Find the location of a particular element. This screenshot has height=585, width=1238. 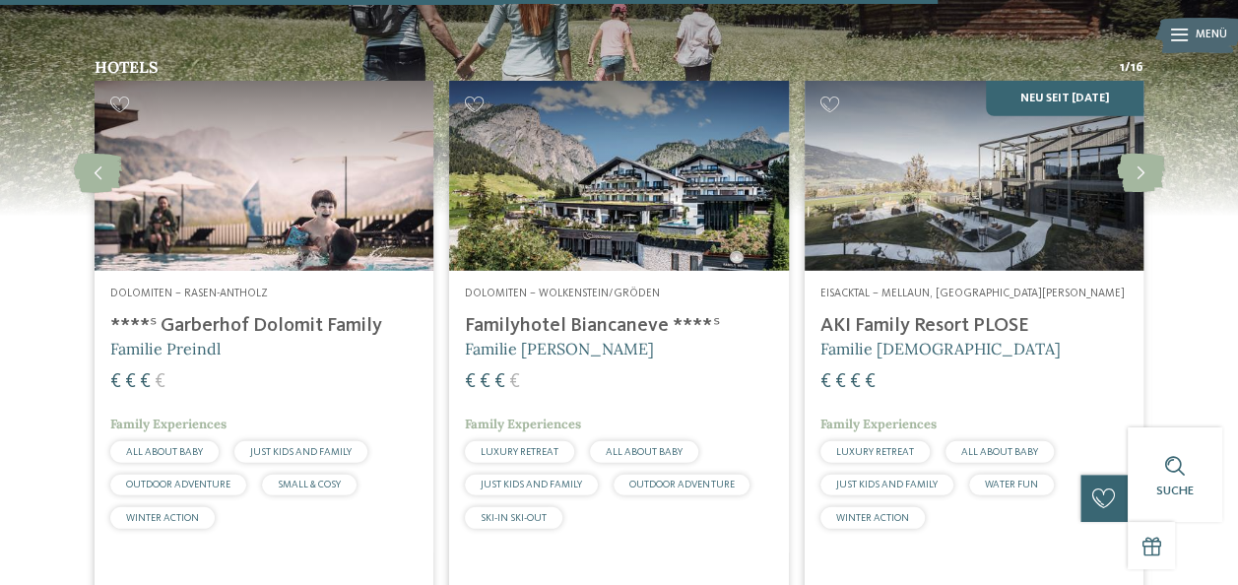

span: 1 is located at coordinates (1122, 68).